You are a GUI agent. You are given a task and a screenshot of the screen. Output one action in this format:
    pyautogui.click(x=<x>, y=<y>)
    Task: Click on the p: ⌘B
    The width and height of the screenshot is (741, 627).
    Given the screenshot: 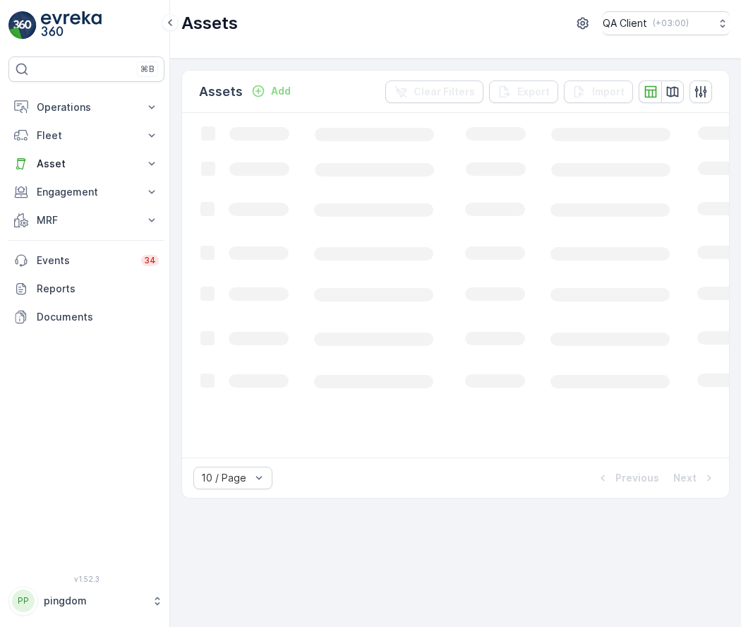 What is the action you would take?
    pyautogui.click(x=148, y=69)
    